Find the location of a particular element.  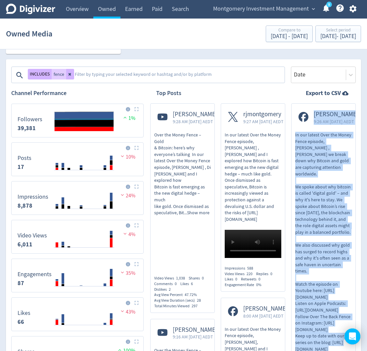

h1: Owned Media is located at coordinates (29, 34).